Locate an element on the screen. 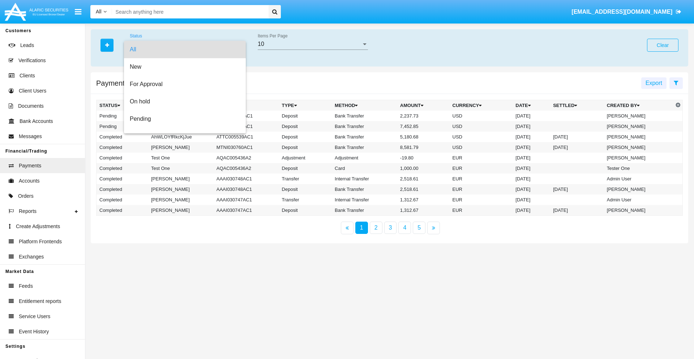 This screenshot has width=694, height=359. span: Rejected is located at coordinates (185, 136).